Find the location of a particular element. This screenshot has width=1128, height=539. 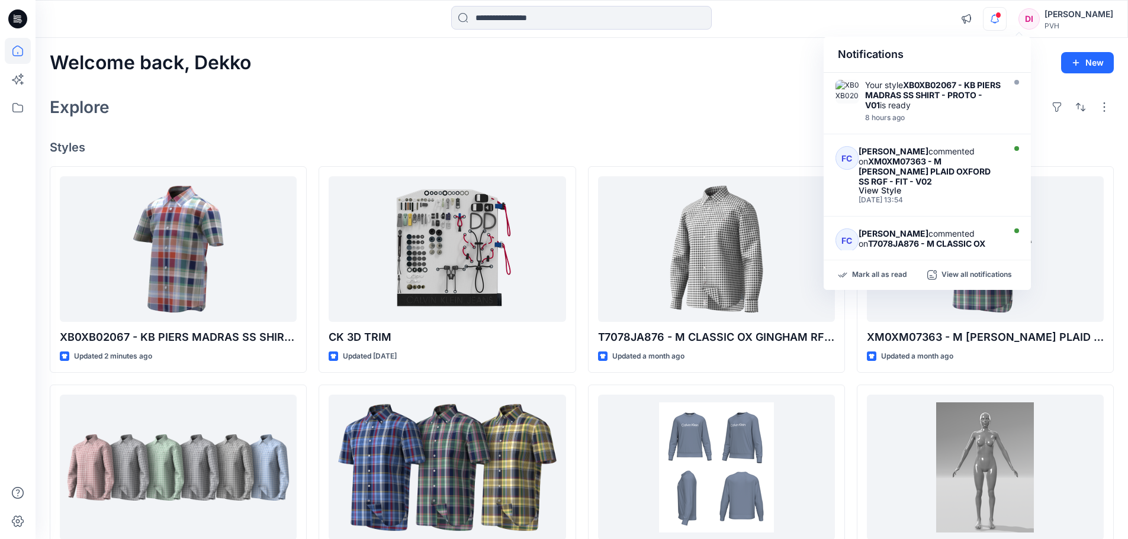

button: New is located at coordinates (1087, 63).